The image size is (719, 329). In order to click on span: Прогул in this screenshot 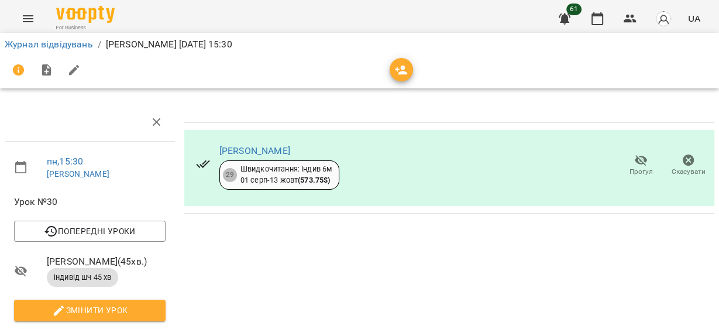, I will do `click(641, 171)`.